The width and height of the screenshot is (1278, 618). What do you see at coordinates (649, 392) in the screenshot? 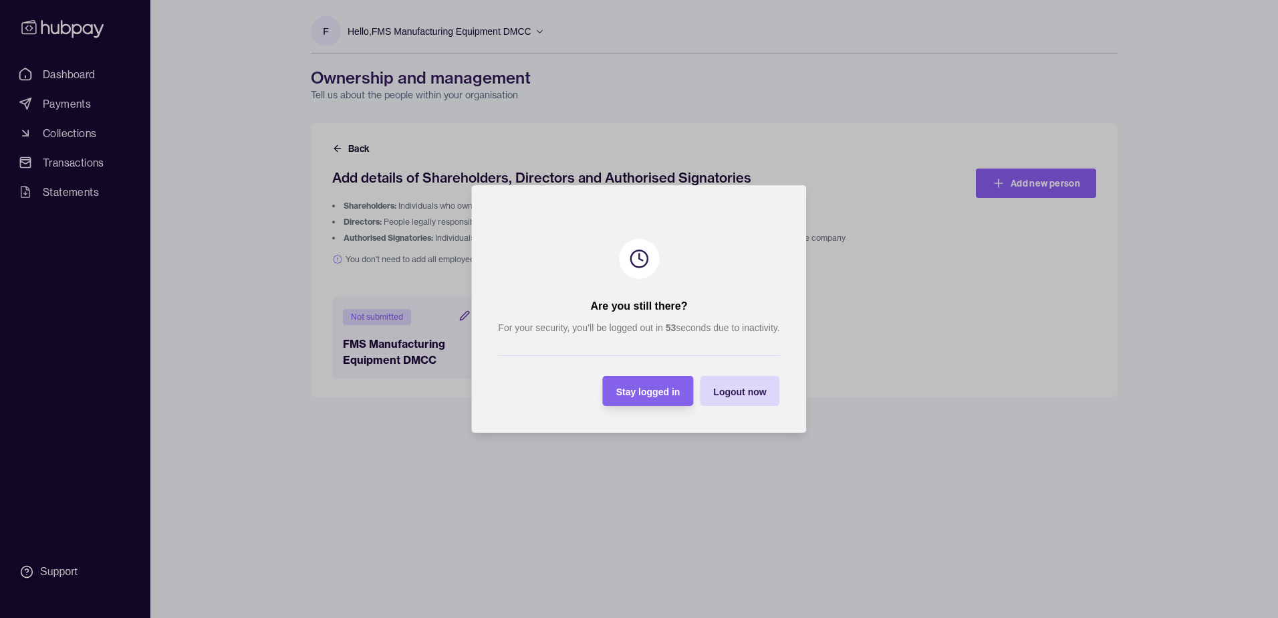
I see `span: Stay logged in` at bounding box center [649, 392].